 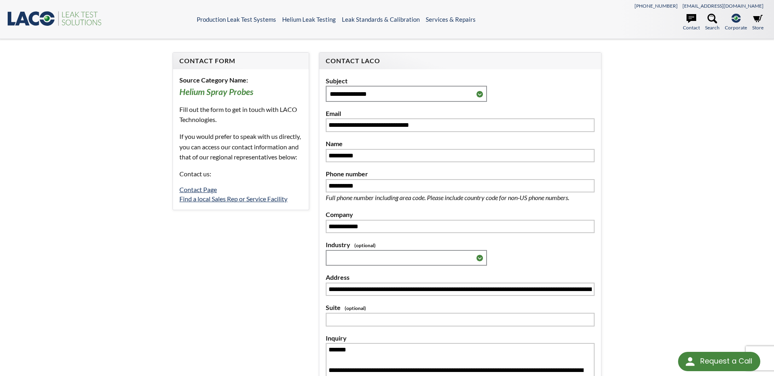 I want to click on label: Company, so click(x=460, y=215).